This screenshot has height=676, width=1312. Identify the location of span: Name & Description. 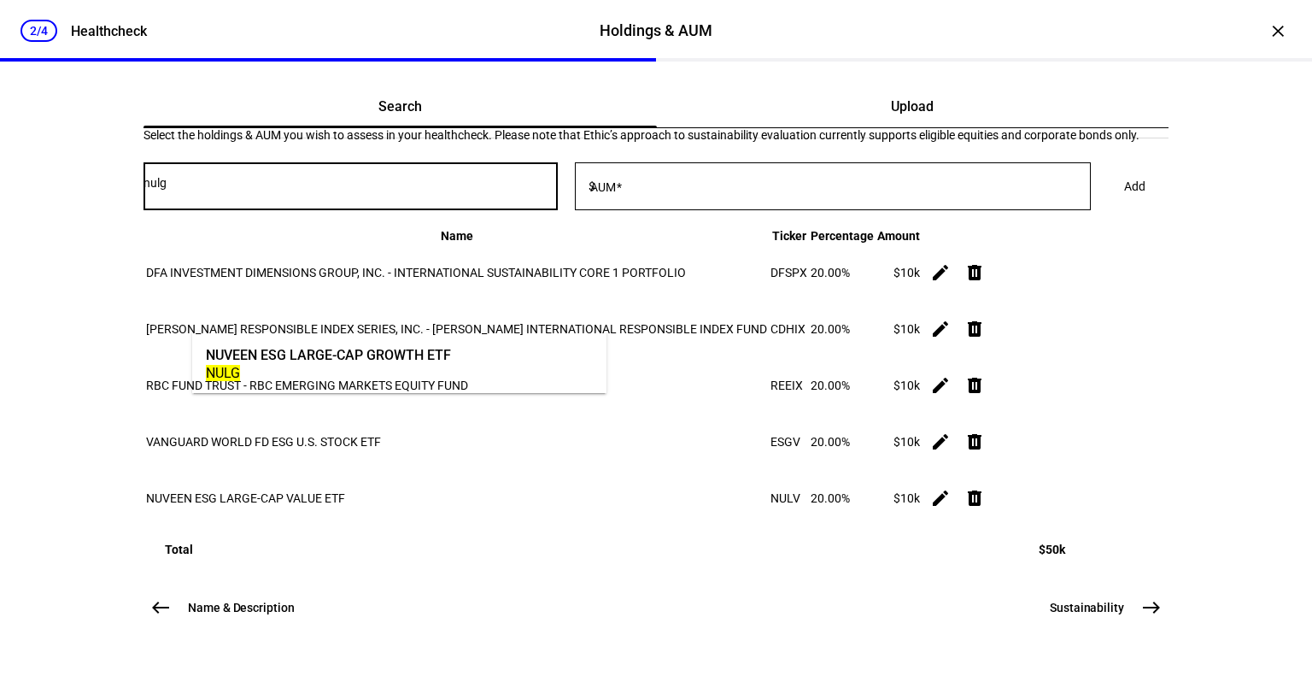
(241, 607).